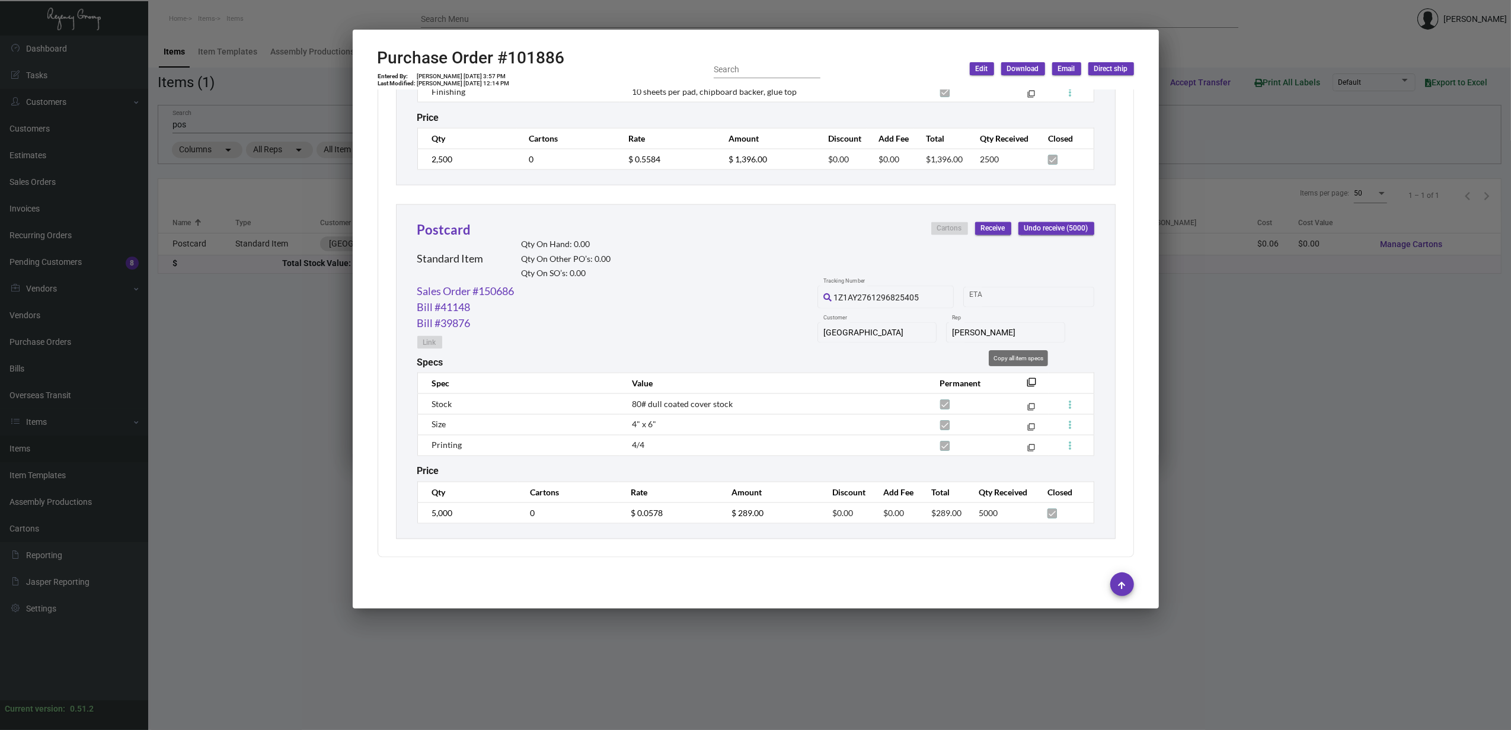 Image resolution: width=1511 pixels, height=730 pixels. I want to click on span: Edit, so click(982, 69).